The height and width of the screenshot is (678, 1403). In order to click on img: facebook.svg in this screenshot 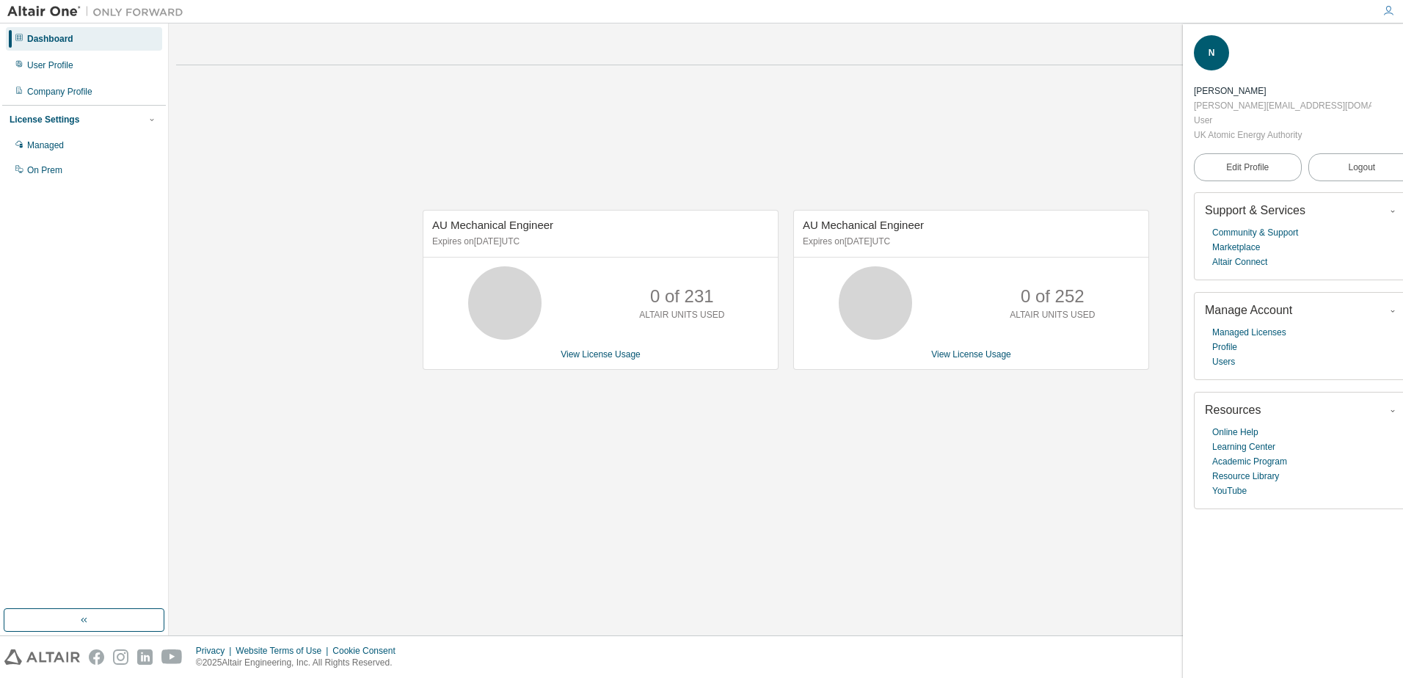, I will do `click(96, 657)`.